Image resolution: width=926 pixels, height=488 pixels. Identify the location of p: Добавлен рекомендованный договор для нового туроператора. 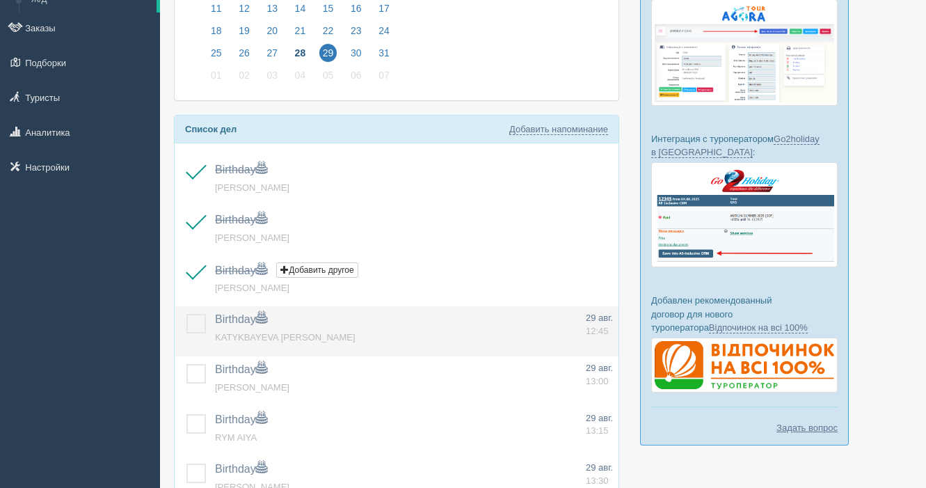
(744, 313).